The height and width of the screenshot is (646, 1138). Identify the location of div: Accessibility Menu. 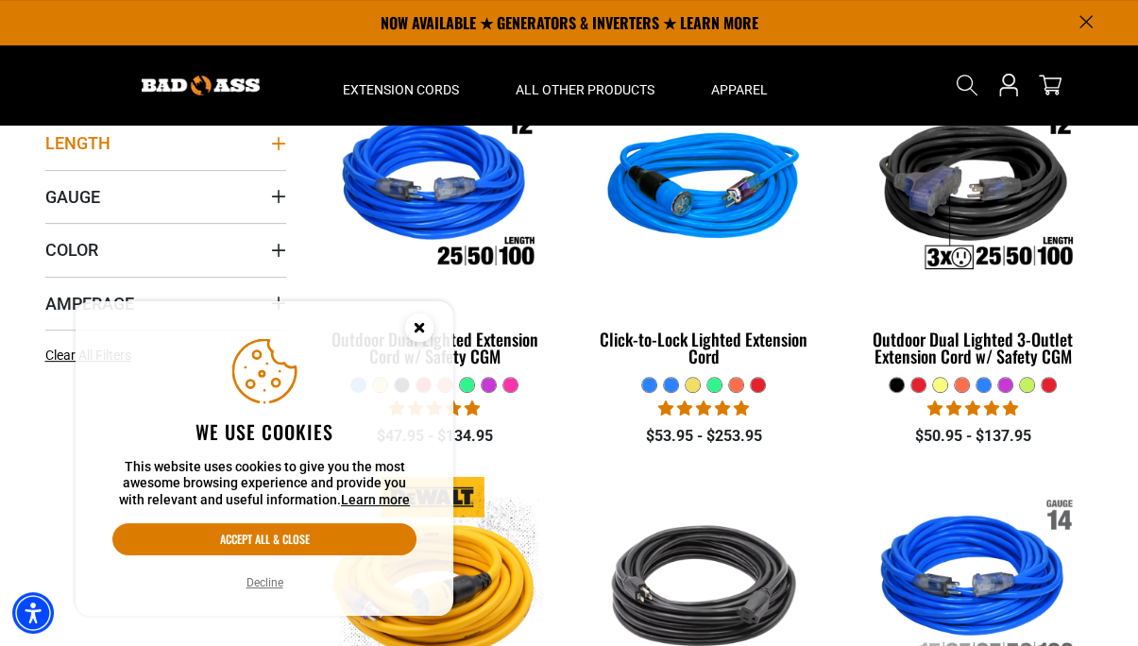
(33, 613).